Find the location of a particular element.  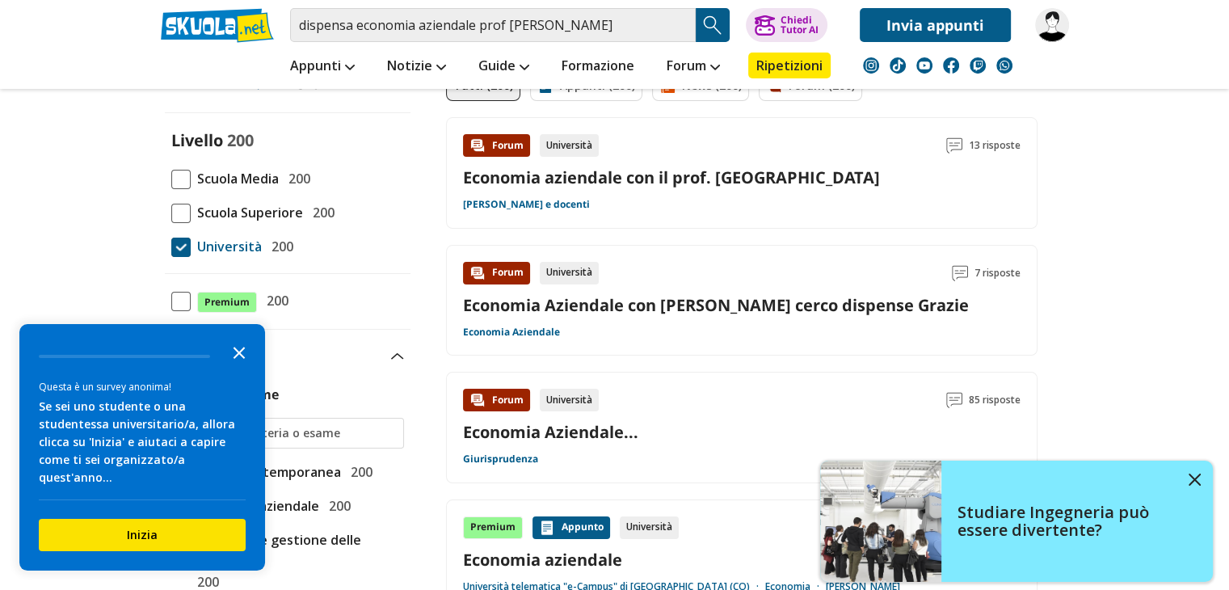

a: Studiare Ingegneria può essere divertente? is located at coordinates (1016, 521).